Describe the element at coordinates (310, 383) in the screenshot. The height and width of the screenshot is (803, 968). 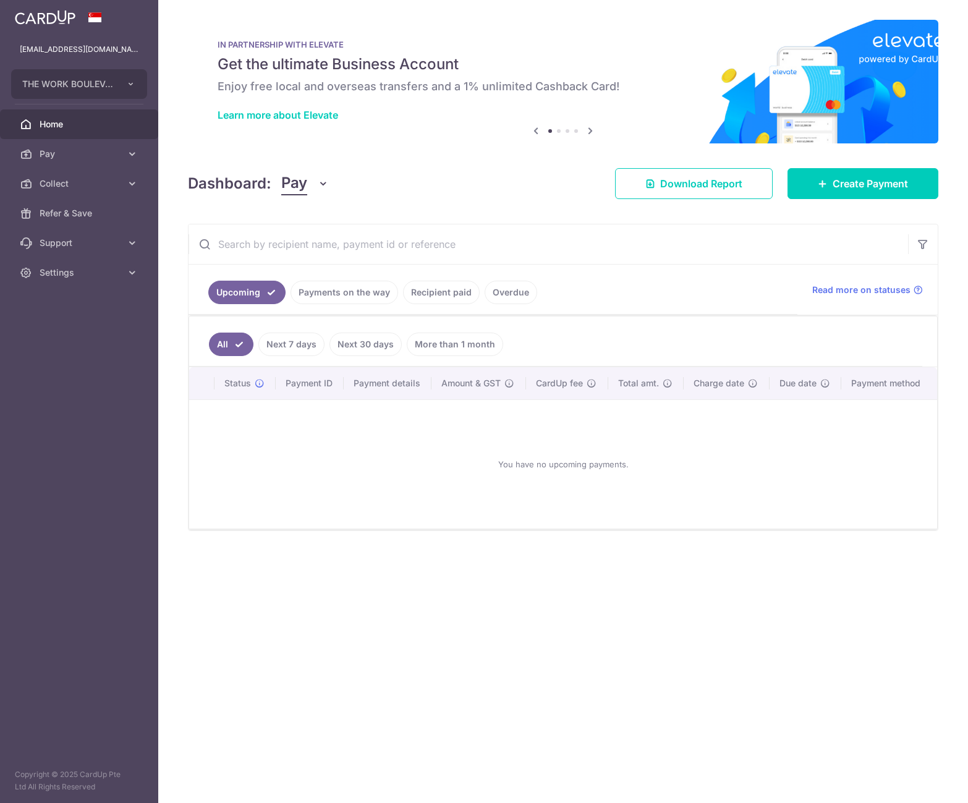
I see `th: Payment ID` at that location.